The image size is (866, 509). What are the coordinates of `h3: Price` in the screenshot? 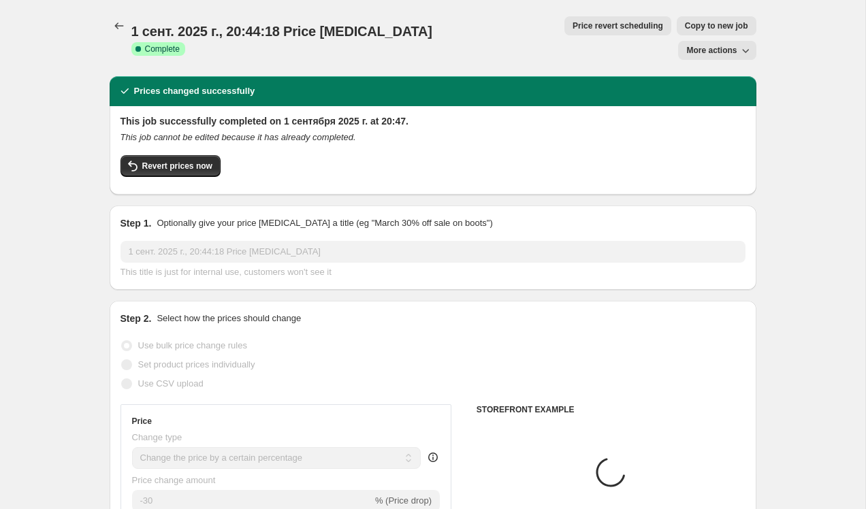 It's located at (142, 421).